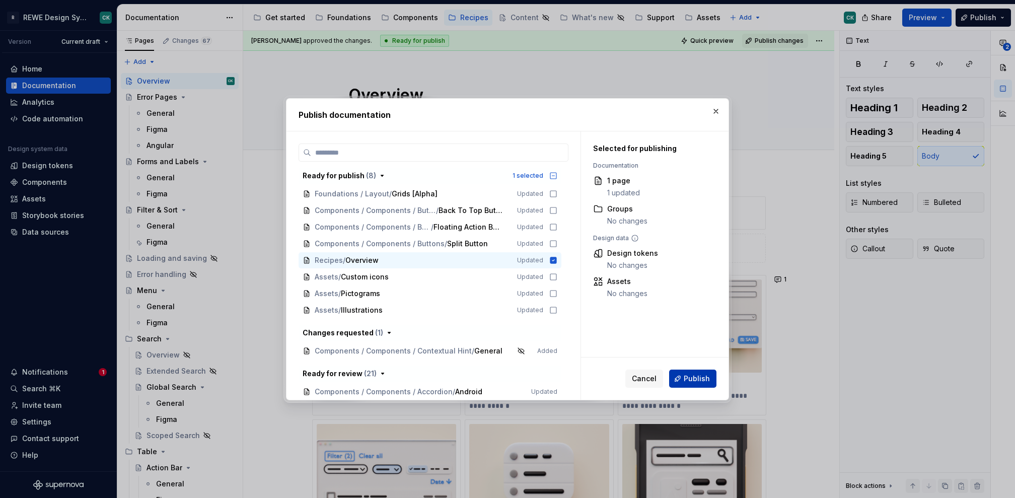  Describe the element at coordinates (365, 277) in the screenshot. I see `span: Custom icons` at that location.